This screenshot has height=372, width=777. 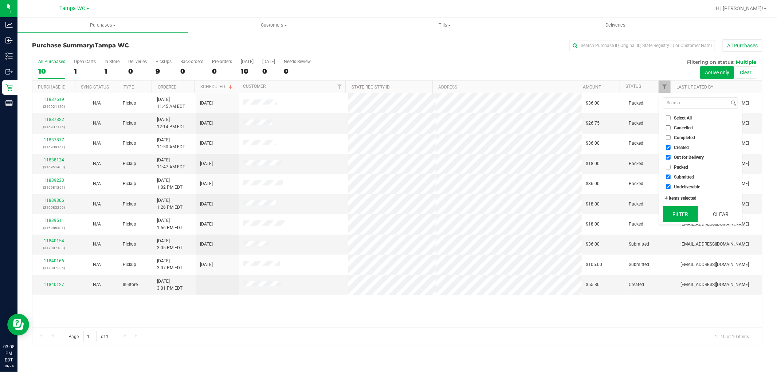 What do you see at coordinates (95, 87) in the screenshot?
I see `a: Sync Status` at bounding box center [95, 87].